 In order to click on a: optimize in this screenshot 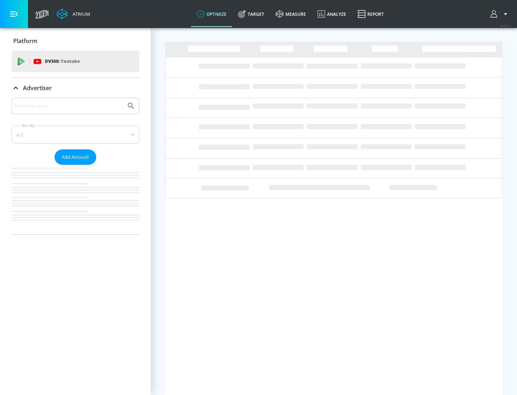, I will do `click(212, 14)`.